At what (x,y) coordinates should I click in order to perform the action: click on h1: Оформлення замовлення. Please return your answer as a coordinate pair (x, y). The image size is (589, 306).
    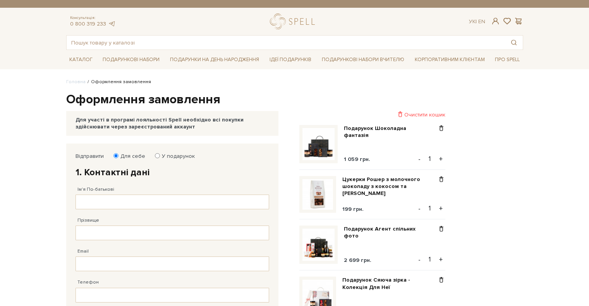
    Looking at the image, I should click on (295, 100).